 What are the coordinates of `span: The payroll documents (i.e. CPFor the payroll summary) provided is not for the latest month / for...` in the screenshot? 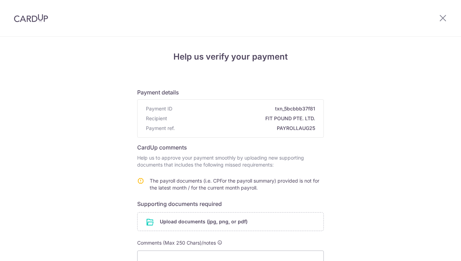 It's located at (234, 184).